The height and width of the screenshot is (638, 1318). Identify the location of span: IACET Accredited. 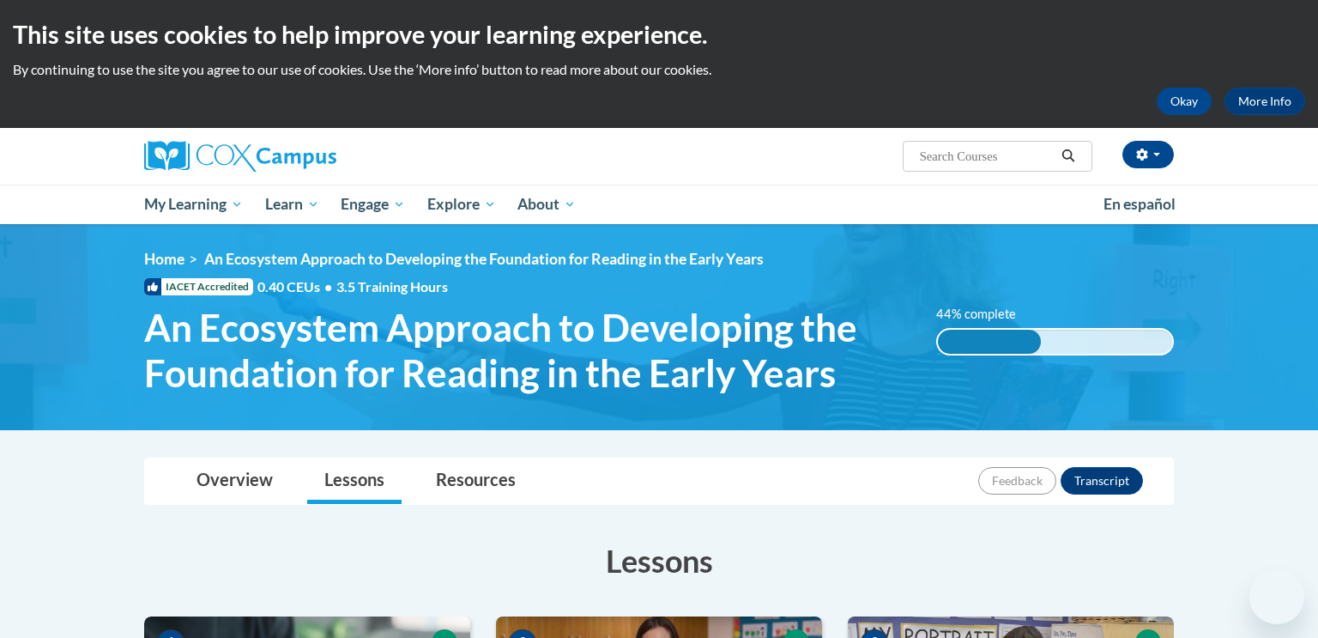
(198, 287).